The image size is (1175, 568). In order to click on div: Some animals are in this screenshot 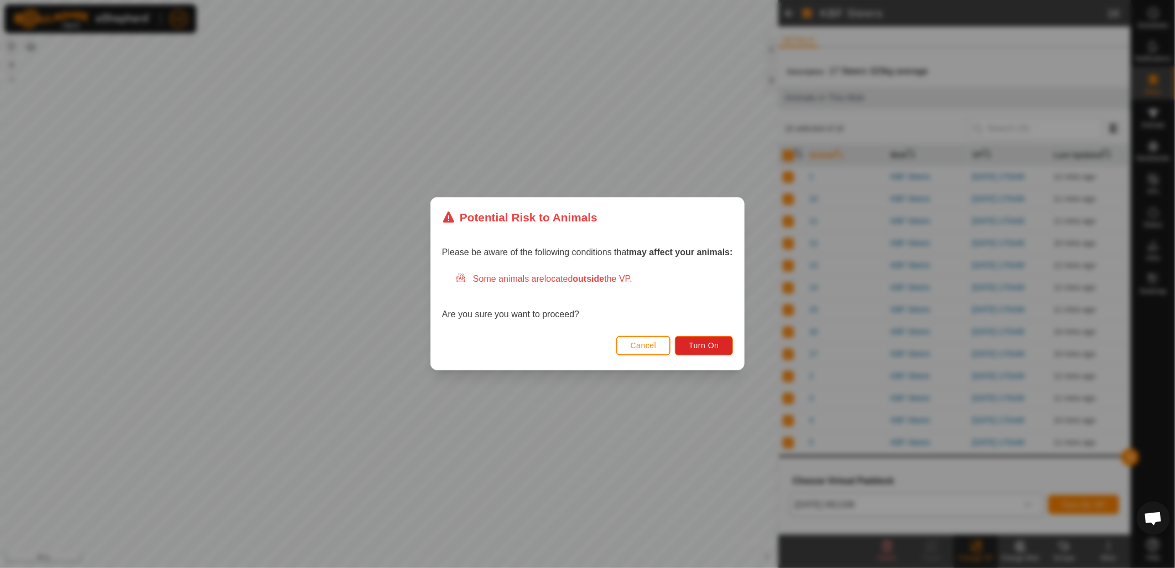, I will do `click(594, 279)`.